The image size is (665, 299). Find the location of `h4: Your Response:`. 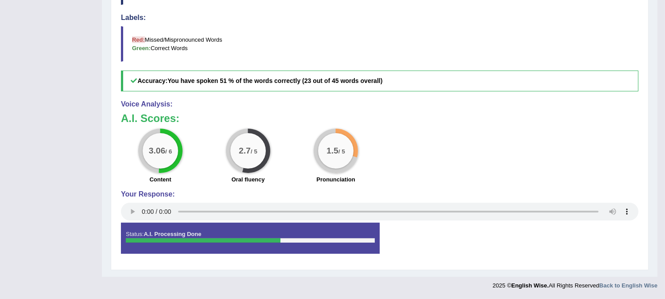

h4: Your Response: is located at coordinates (380, 194).